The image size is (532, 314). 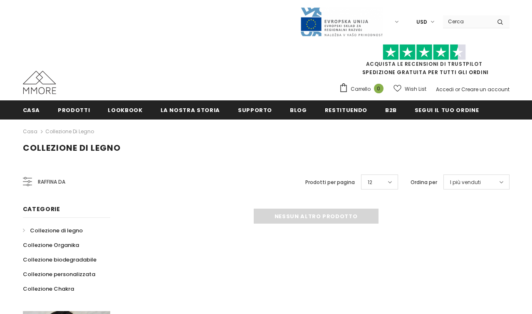 What do you see at coordinates (363, 89) in the screenshot?
I see `a: Carrello 0` at bounding box center [363, 89].